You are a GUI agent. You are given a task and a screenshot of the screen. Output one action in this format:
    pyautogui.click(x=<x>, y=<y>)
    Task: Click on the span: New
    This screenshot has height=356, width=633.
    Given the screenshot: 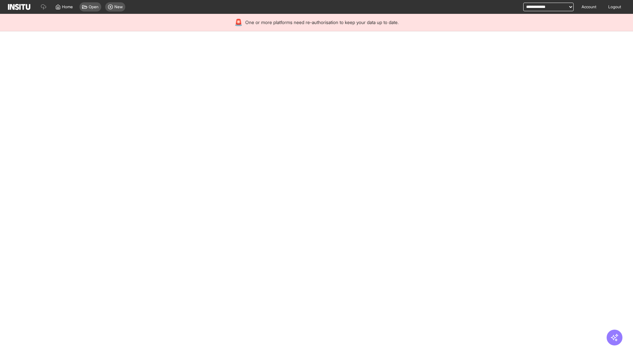 What is the action you would take?
    pyautogui.click(x=118, y=7)
    